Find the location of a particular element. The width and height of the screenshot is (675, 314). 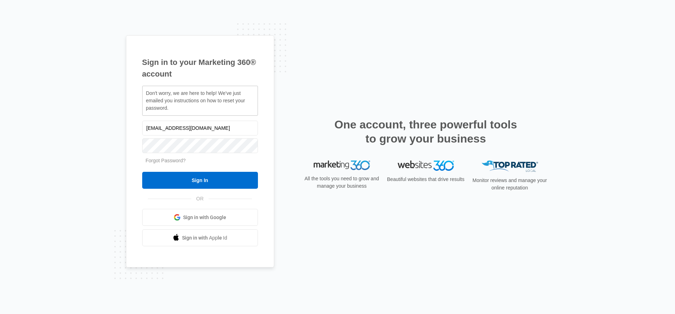

h2: One account, three powerful tools to grow your business is located at coordinates (426, 132).